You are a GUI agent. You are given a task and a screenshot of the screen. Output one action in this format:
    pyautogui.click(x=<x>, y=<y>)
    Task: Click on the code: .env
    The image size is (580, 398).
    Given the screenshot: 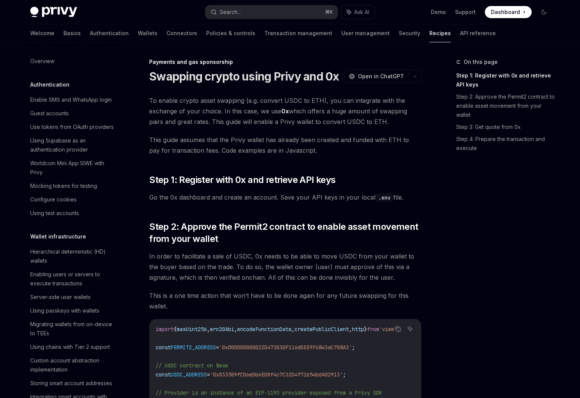 What is the action you would take?
    pyautogui.click(x=385, y=198)
    